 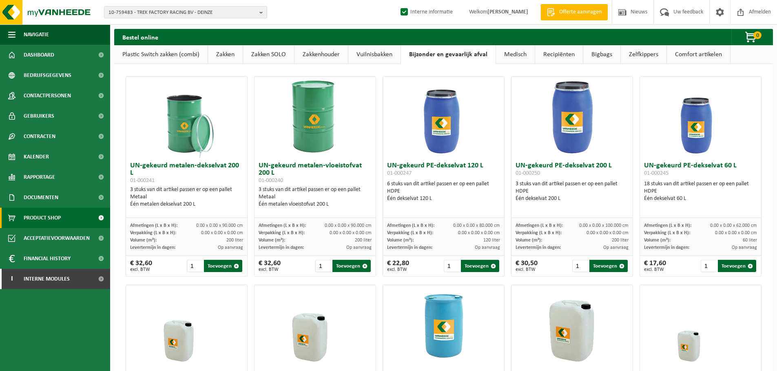 I want to click on div: Één dekselvat 200 L, so click(x=571, y=199).